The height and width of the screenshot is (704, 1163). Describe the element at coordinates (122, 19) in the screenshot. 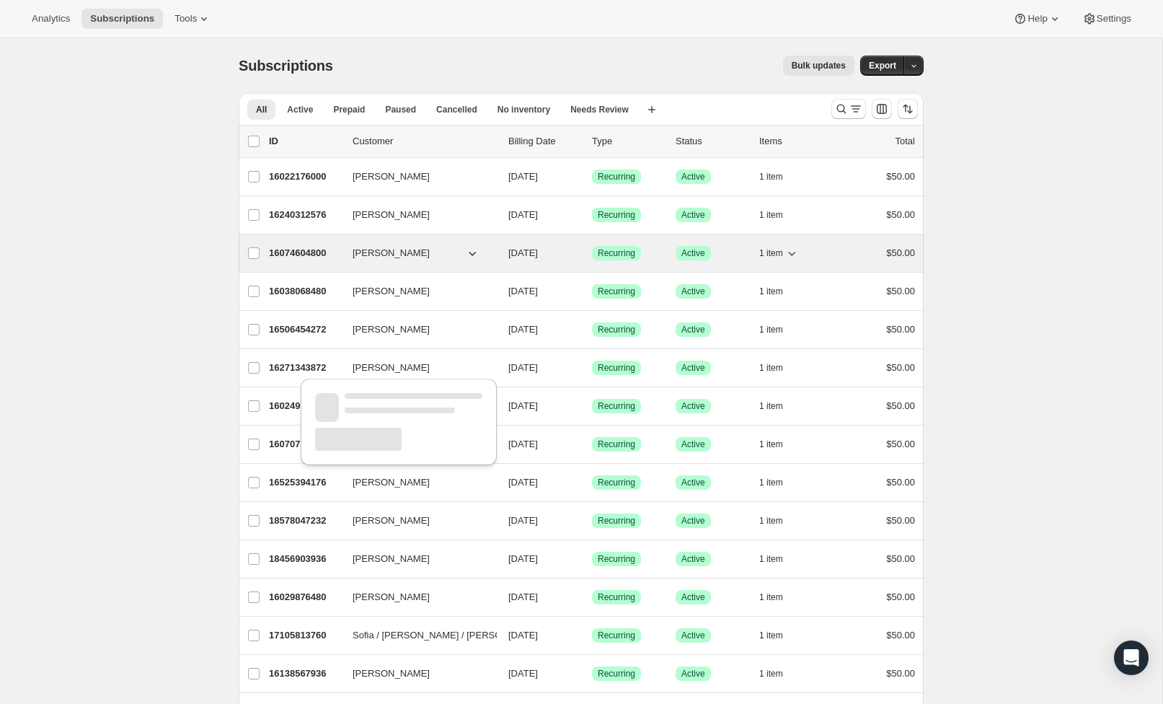

I see `span: Subscriptions` at that location.